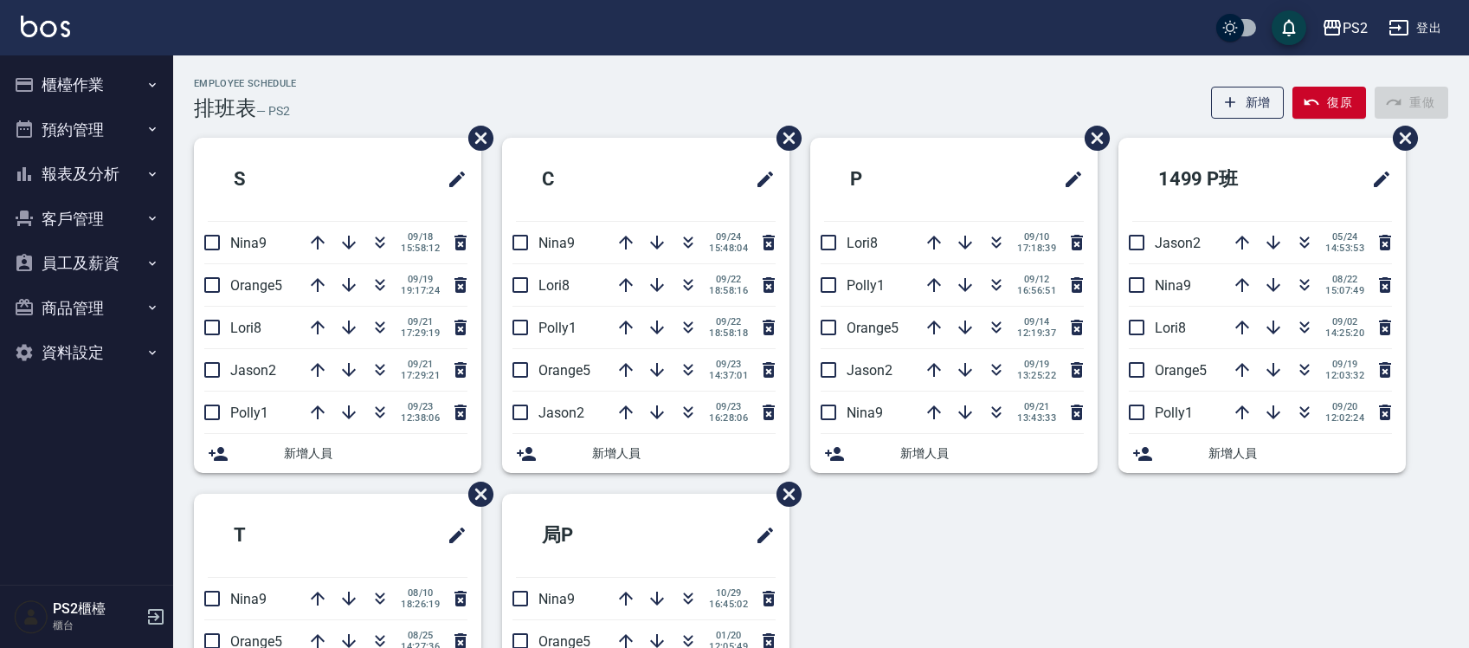 The width and height of the screenshot is (1469, 648). I want to click on img: Person, so click(31, 616).